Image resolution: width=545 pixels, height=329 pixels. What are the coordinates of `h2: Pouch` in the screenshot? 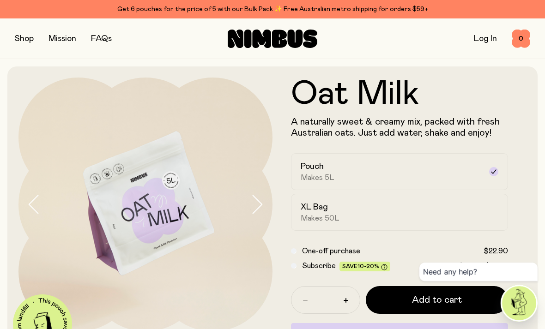 It's located at (312, 167).